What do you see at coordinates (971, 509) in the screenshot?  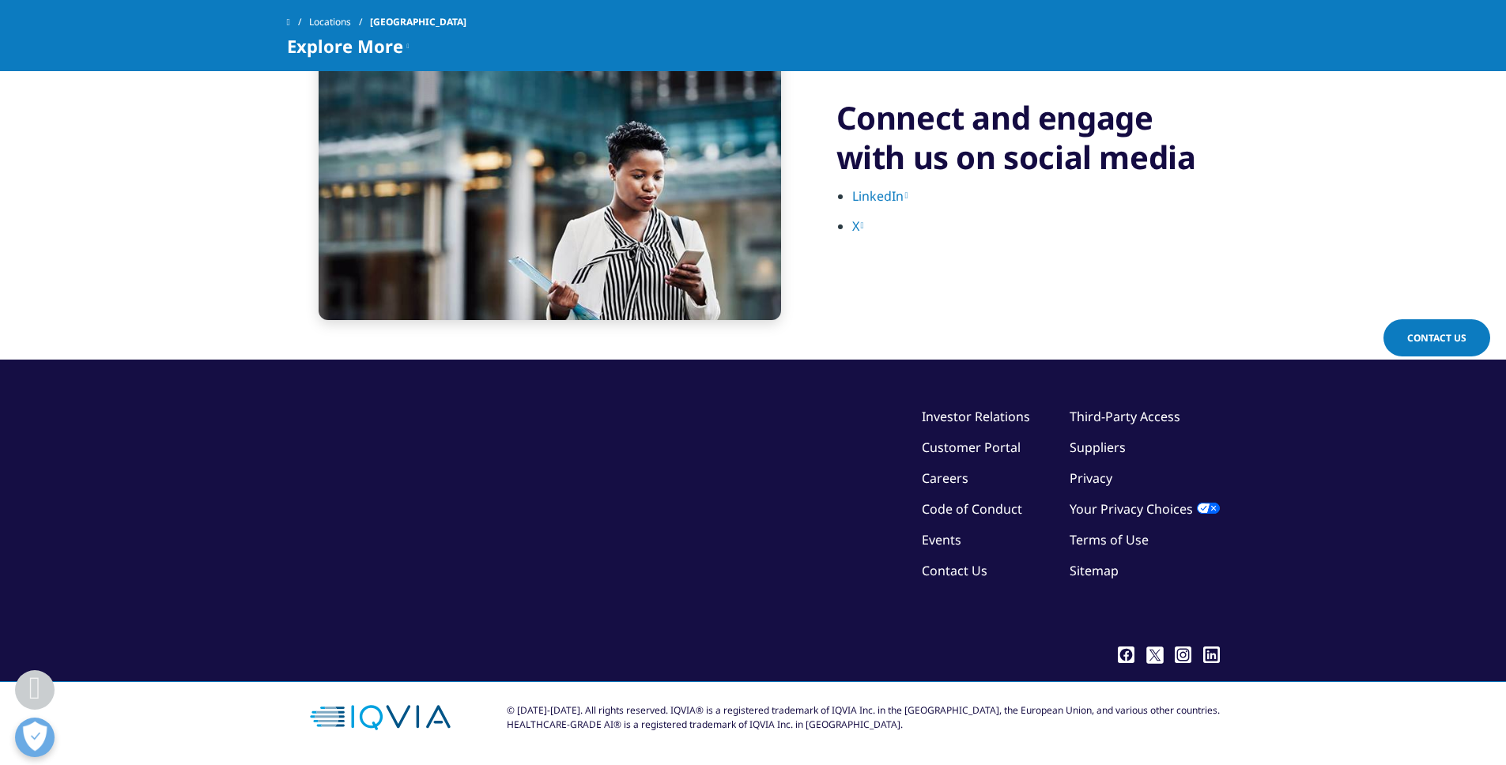 I see `a: Code of Conduct` at bounding box center [971, 509].